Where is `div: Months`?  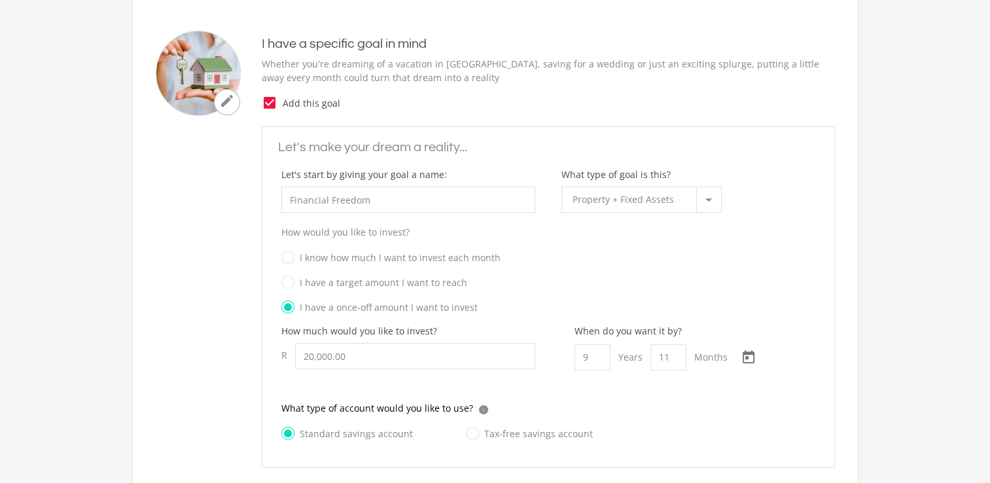
div: Months is located at coordinates (710, 357).